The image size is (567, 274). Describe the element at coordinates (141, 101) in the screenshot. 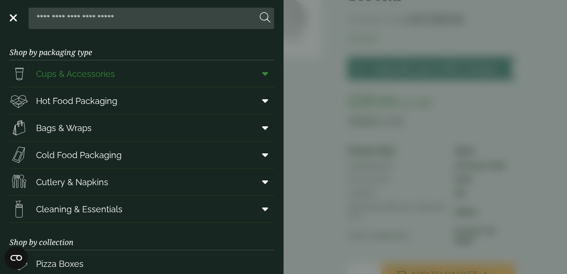

I see `a: Hot Food Packaging` at that location.